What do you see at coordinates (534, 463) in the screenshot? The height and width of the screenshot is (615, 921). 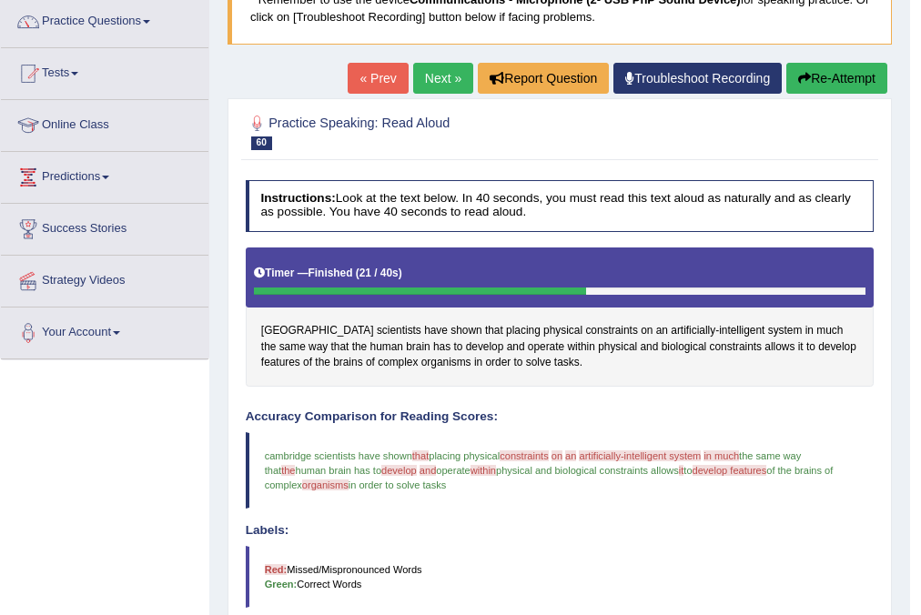 I see `span: the same way that` at bounding box center [534, 463].